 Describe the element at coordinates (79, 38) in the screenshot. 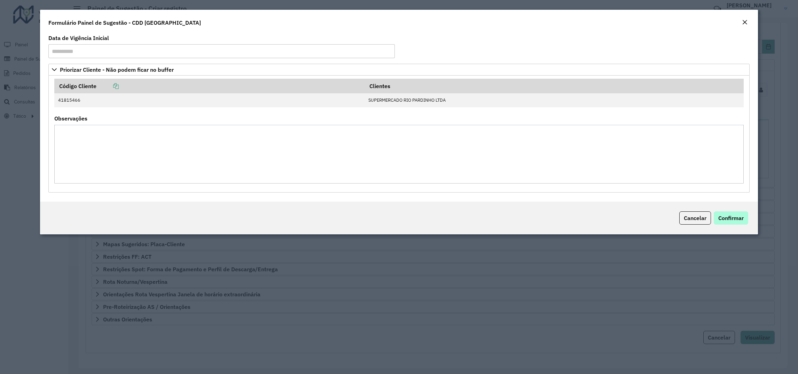

I see `label: Data de Vigência Inicial` at that location.